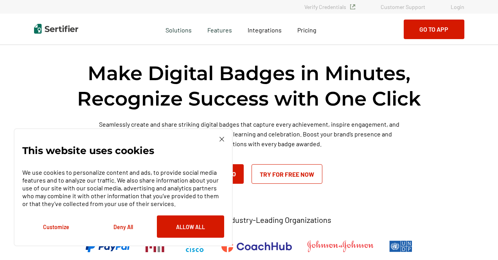 This screenshot has height=260, width=498. Describe the element at coordinates (190, 226) in the screenshot. I see `button: Allow All` at that location.